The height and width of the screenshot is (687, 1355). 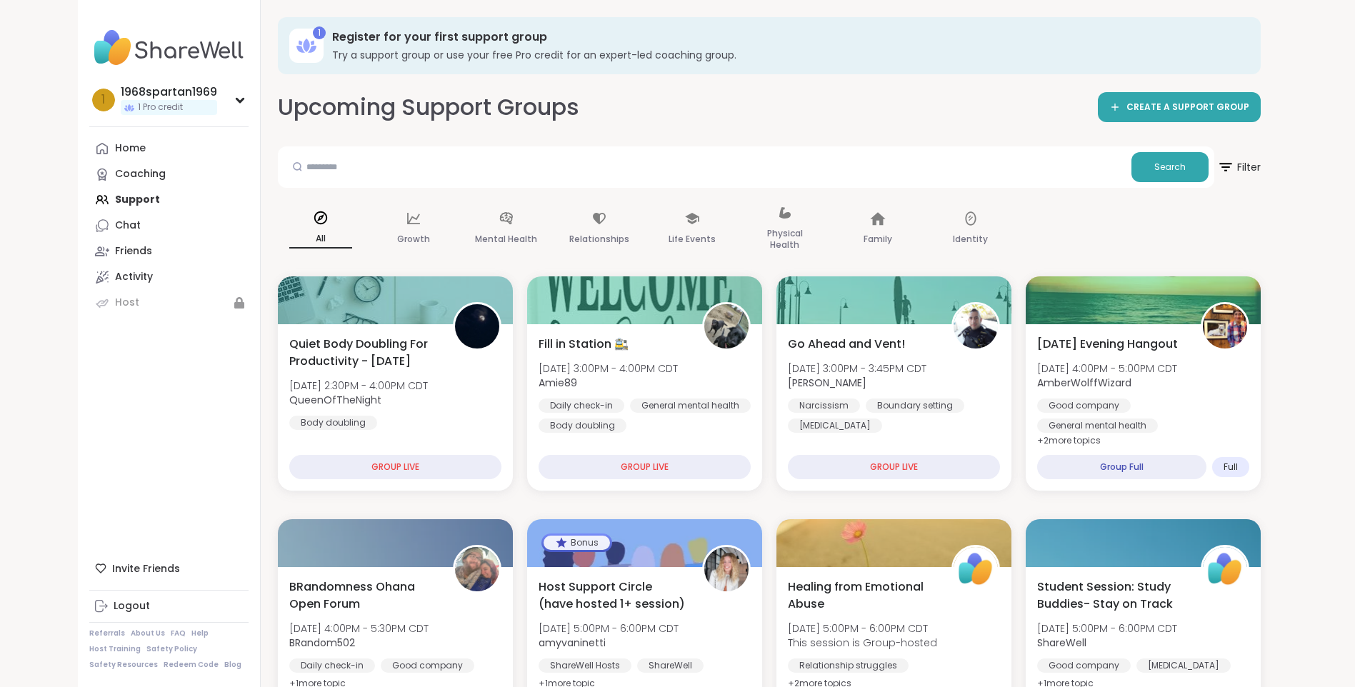 What do you see at coordinates (335, 400) in the screenshot?
I see `b: QueenOfTheNight` at bounding box center [335, 400].